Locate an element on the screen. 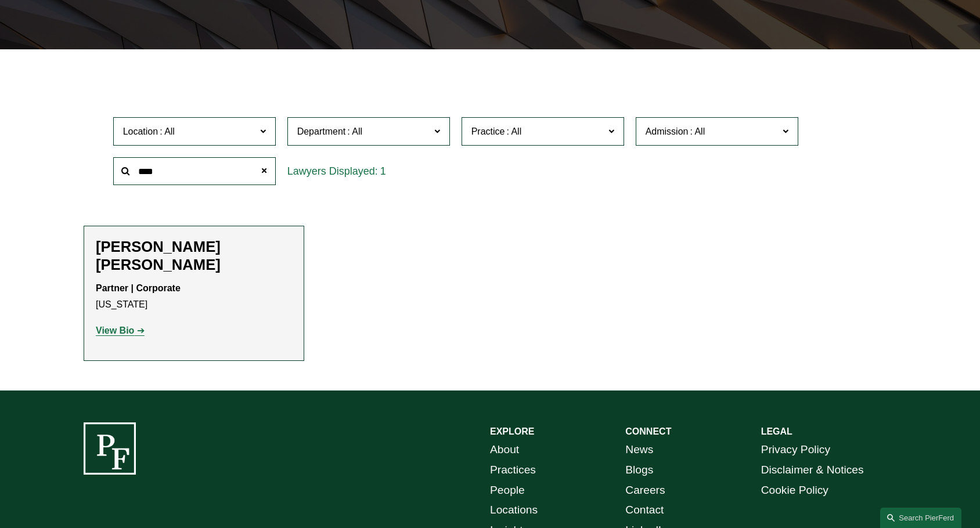  a: Locations is located at coordinates (514, 510).